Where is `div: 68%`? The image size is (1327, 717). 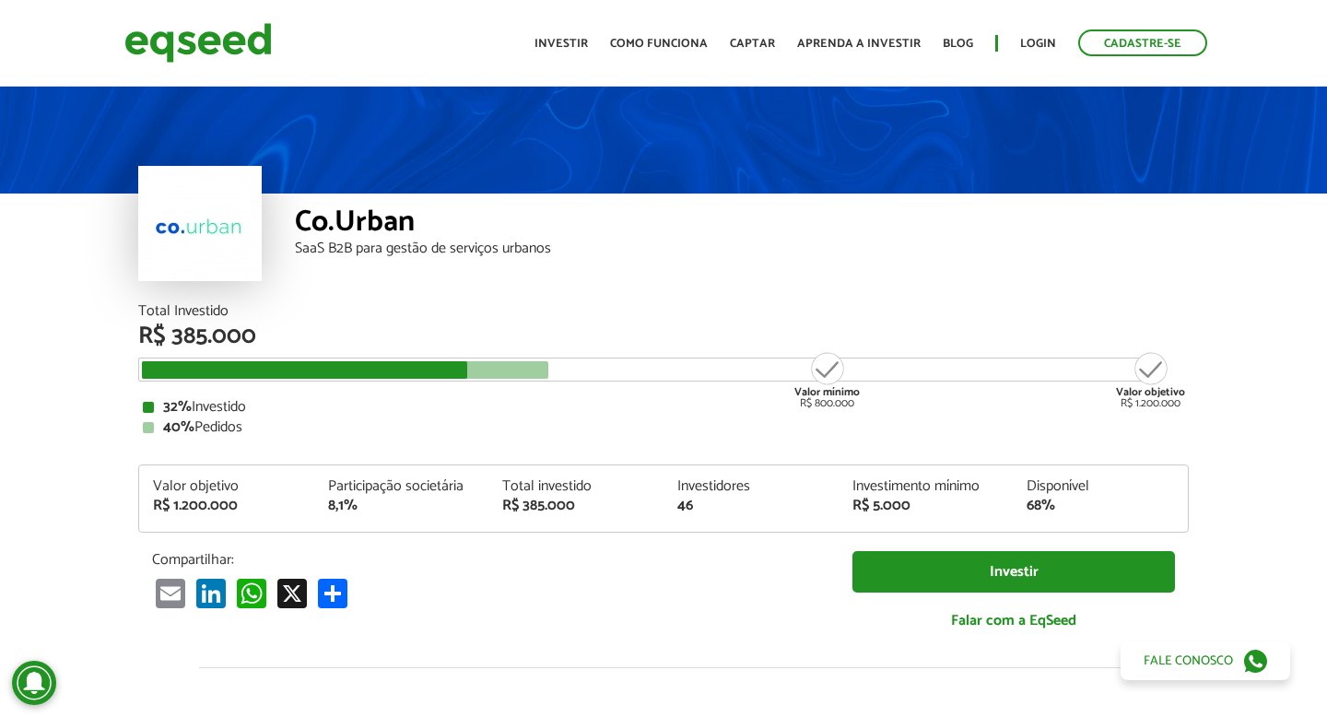
div: 68% is located at coordinates (1100, 506).